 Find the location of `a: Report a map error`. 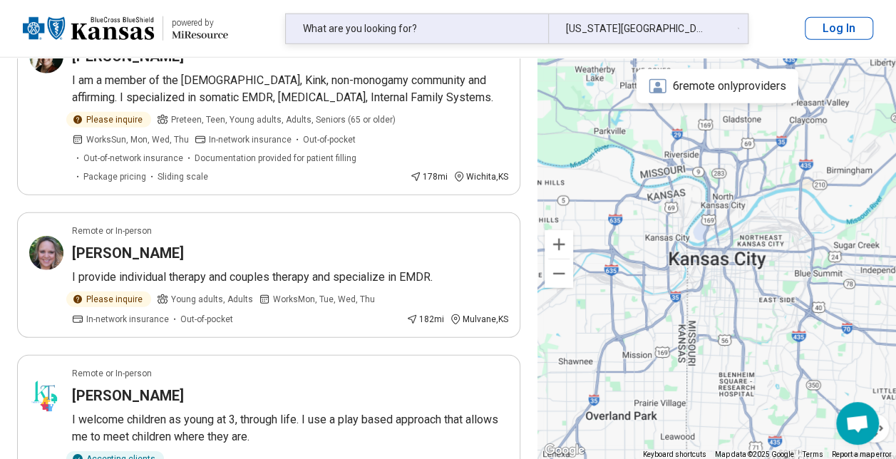

a: Report a map error is located at coordinates (862, 454).